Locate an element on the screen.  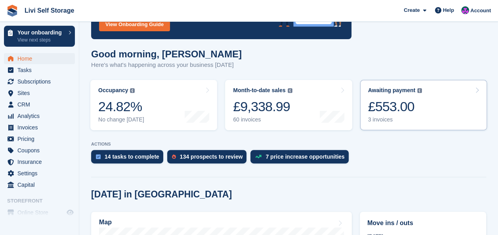
span: Storefront is located at coordinates (43, 201).